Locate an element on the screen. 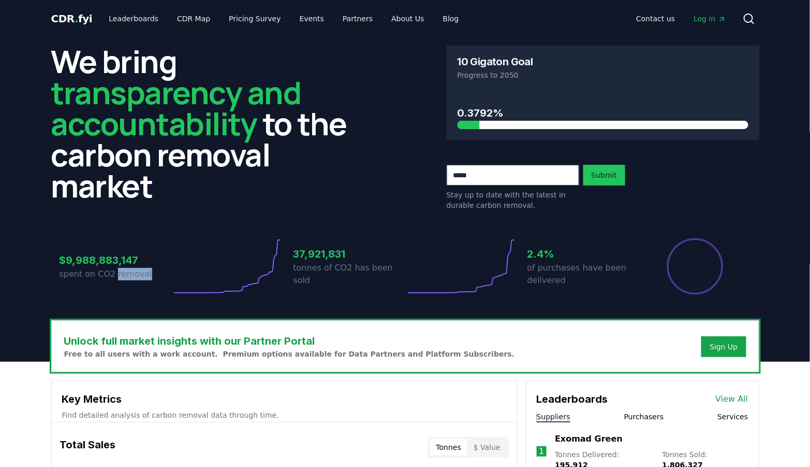  a: Contact us is located at coordinates (656, 19).